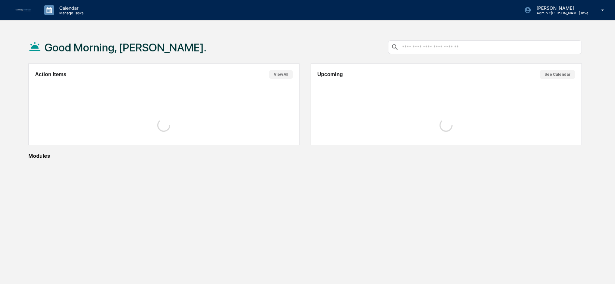  What do you see at coordinates (70, 13) in the screenshot?
I see `p: Manage Tasks` at bounding box center [70, 13].